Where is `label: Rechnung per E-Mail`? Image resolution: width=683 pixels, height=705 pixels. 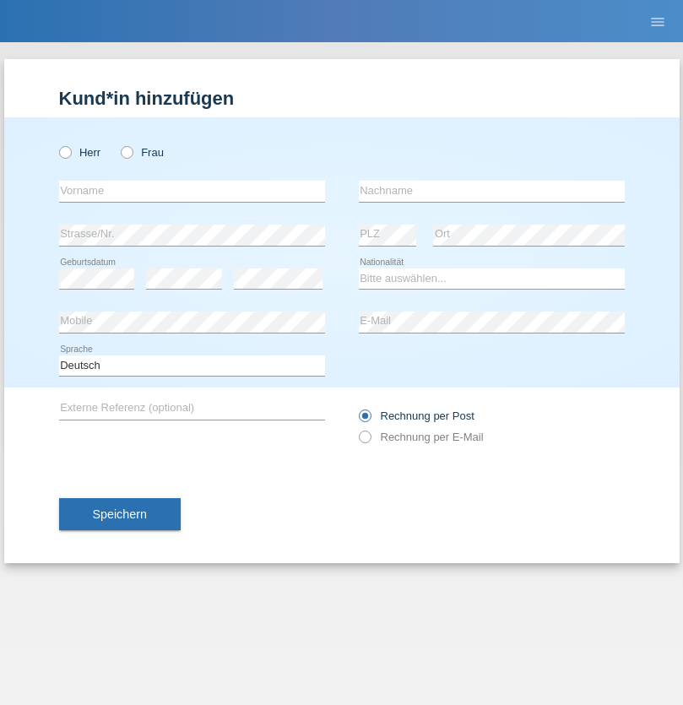 label: Rechnung per E-Mail is located at coordinates (421, 437).